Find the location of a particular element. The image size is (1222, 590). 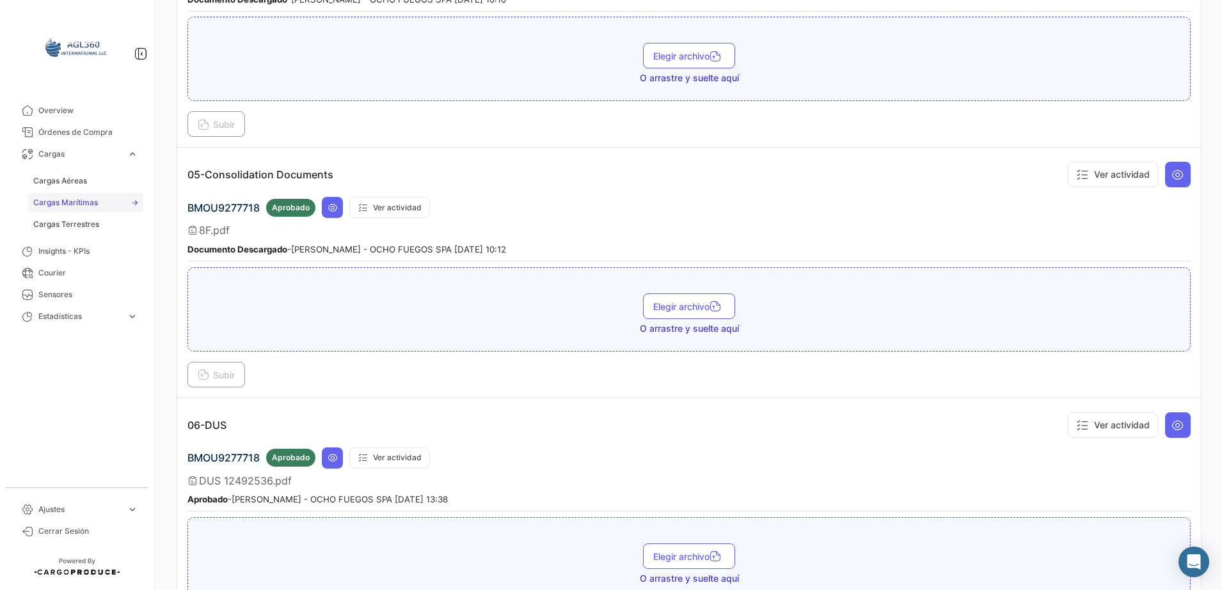

p: 05-Consolidation Documents is located at coordinates (260, 175).